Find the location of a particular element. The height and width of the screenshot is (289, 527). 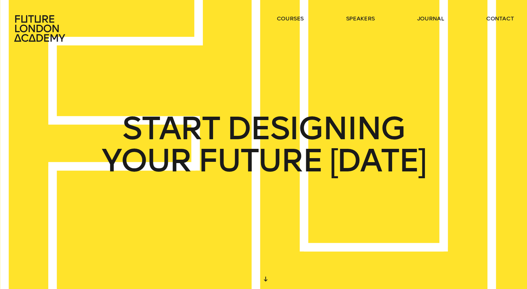

a: contact is located at coordinates (500, 19).